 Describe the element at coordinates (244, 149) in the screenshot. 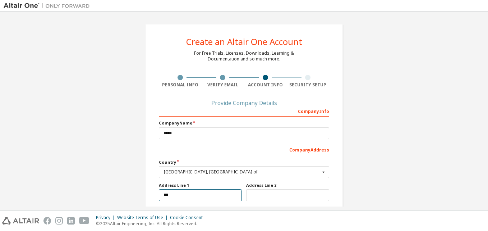

I see `div: Company Address` at that location.